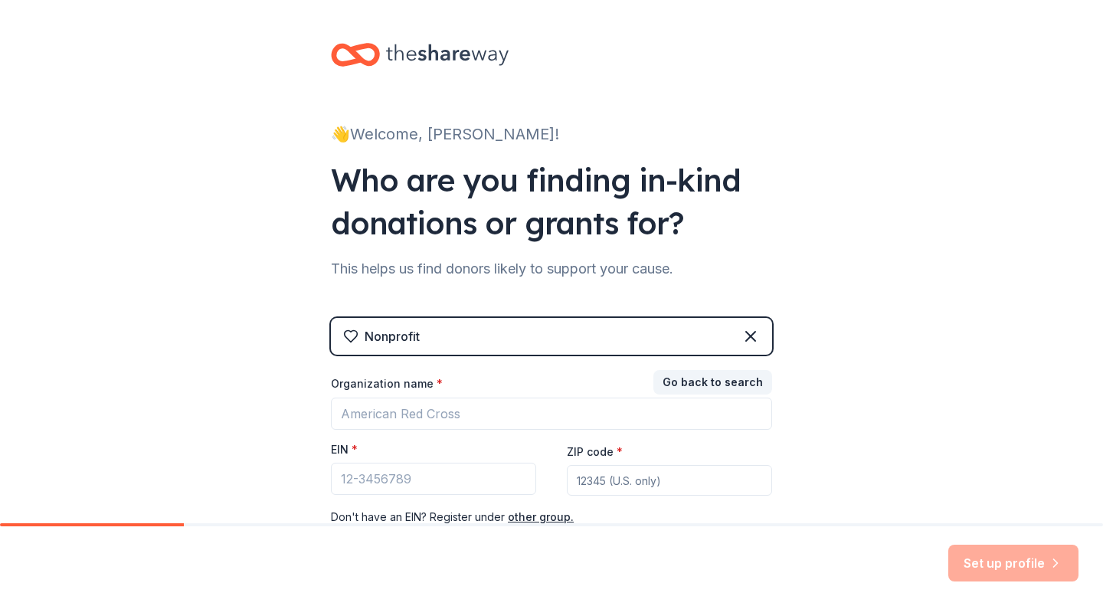  Describe the element at coordinates (669, 480) in the screenshot. I see `input: 12345 (U.S. only)` at that location.